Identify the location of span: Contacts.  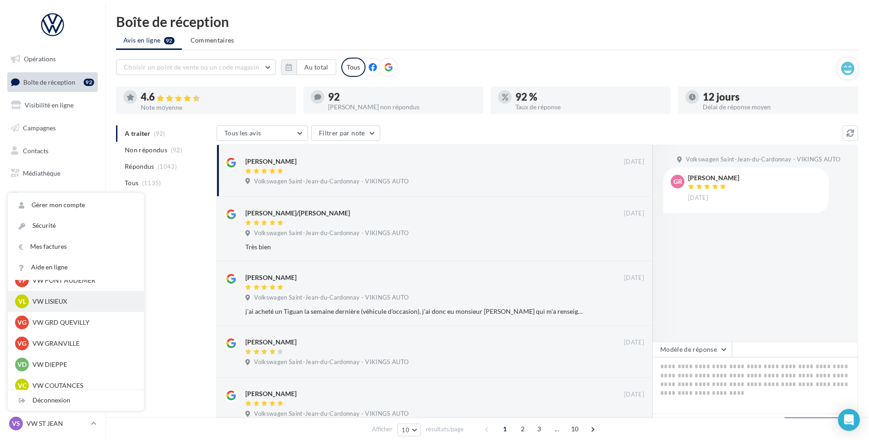
(36, 150).